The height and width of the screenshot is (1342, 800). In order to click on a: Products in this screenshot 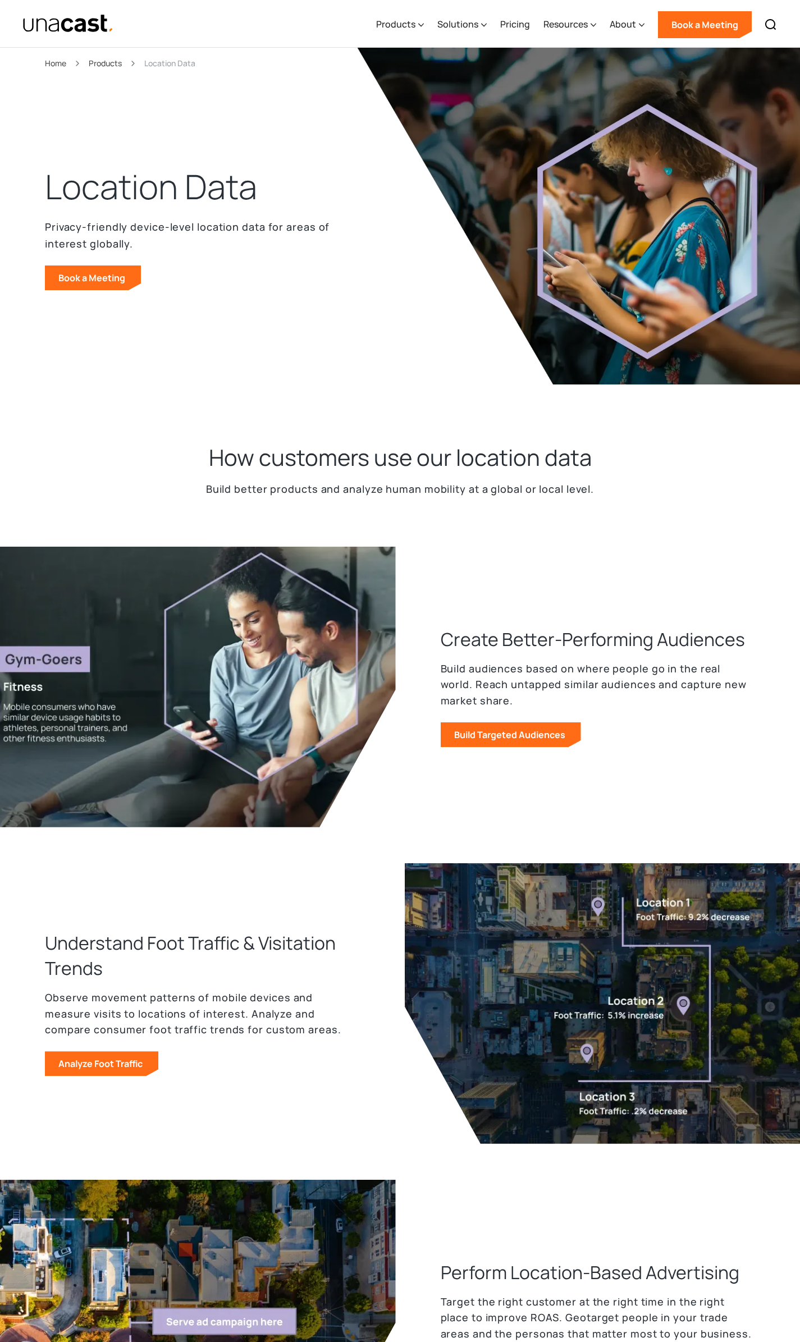, I will do `click(105, 63)`.